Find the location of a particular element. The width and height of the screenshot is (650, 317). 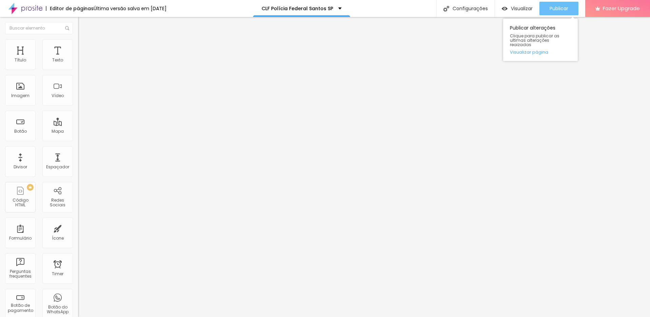

a: Visualizar página is located at coordinates (541, 52).